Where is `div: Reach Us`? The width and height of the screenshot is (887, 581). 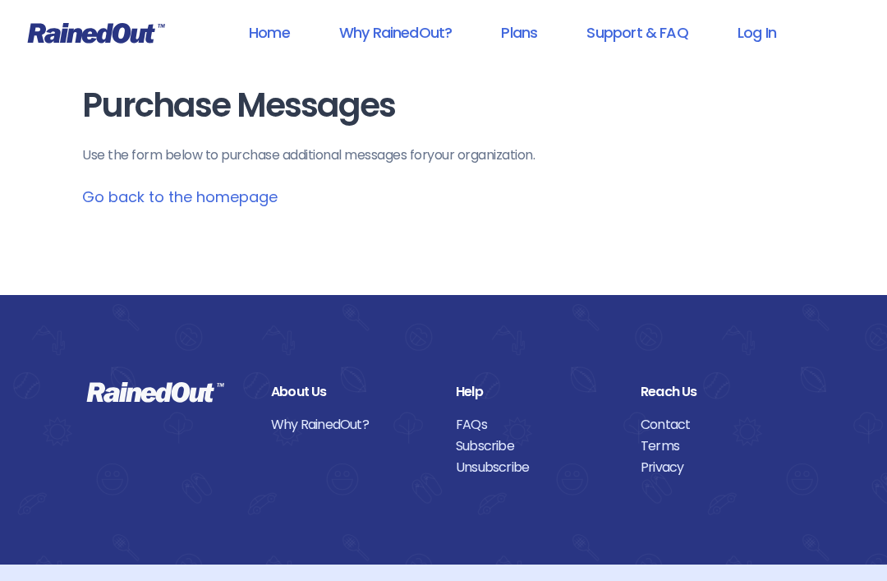
div: Reach Us is located at coordinates (720, 392).